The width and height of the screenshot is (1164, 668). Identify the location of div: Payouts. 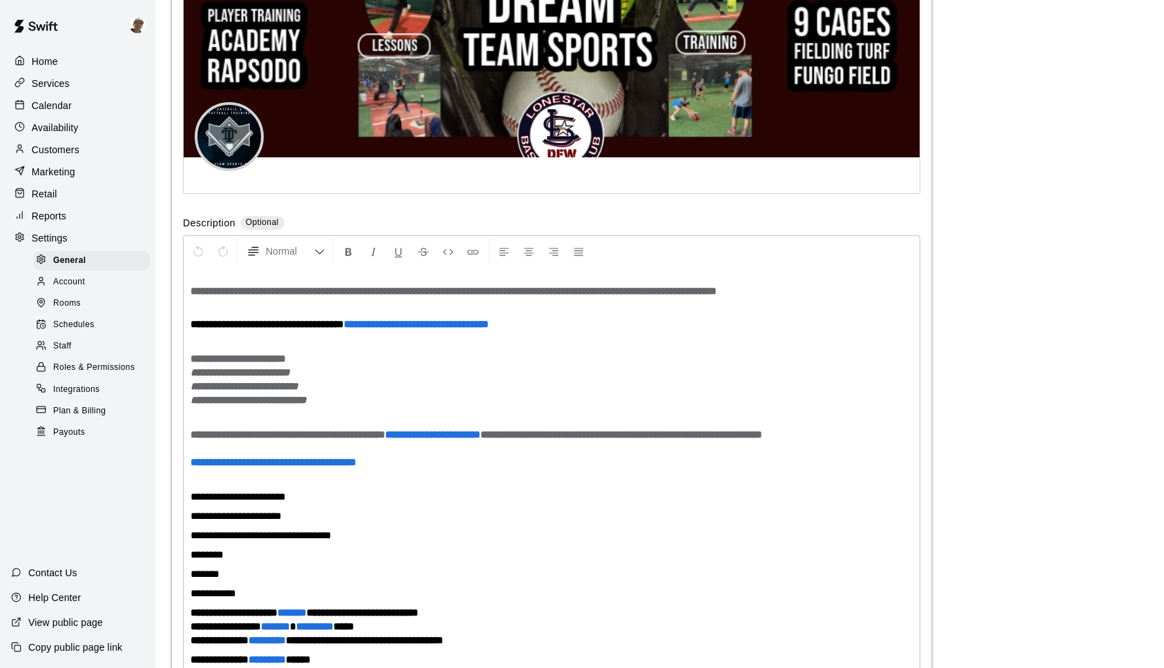
(91, 433).